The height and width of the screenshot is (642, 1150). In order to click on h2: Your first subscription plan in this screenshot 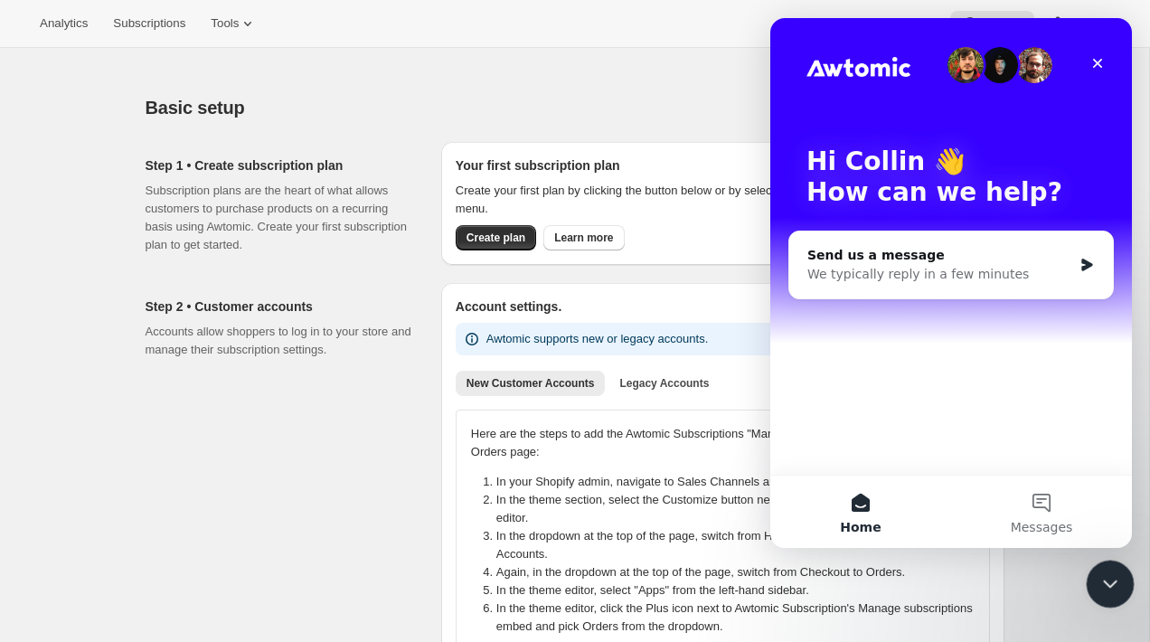, I will do `click(723, 165)`.